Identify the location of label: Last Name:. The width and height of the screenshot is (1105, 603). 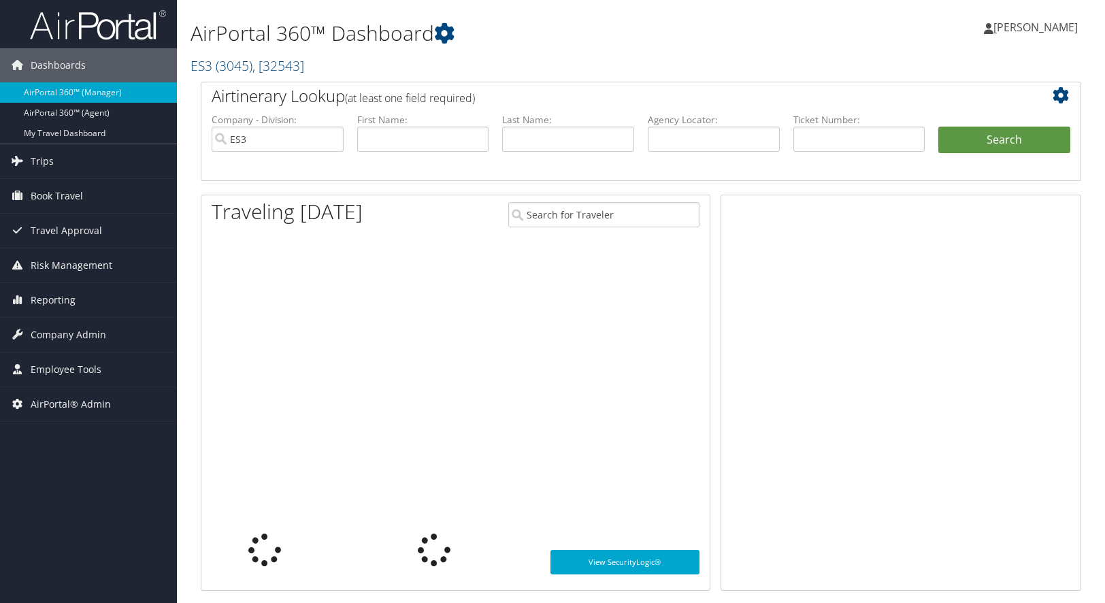
(568, 120).